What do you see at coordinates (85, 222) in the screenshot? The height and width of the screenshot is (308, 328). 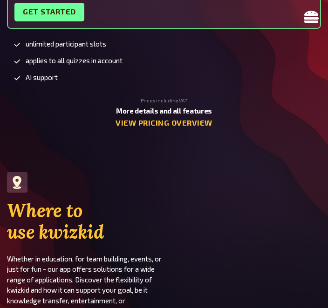 I see `h2: Where to use kwizkid` at bounding box center [85, 222].